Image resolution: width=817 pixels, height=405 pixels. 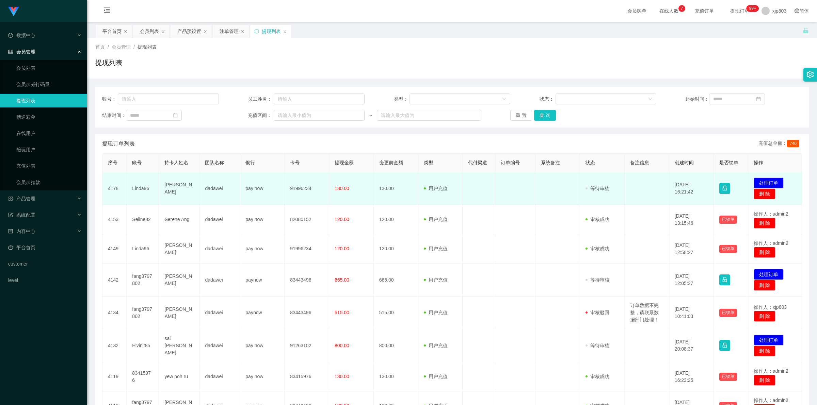 What do you see at coordinates (262, 280) in the screenshot?
I see `td: paynow` at bounding box center [262, 280].